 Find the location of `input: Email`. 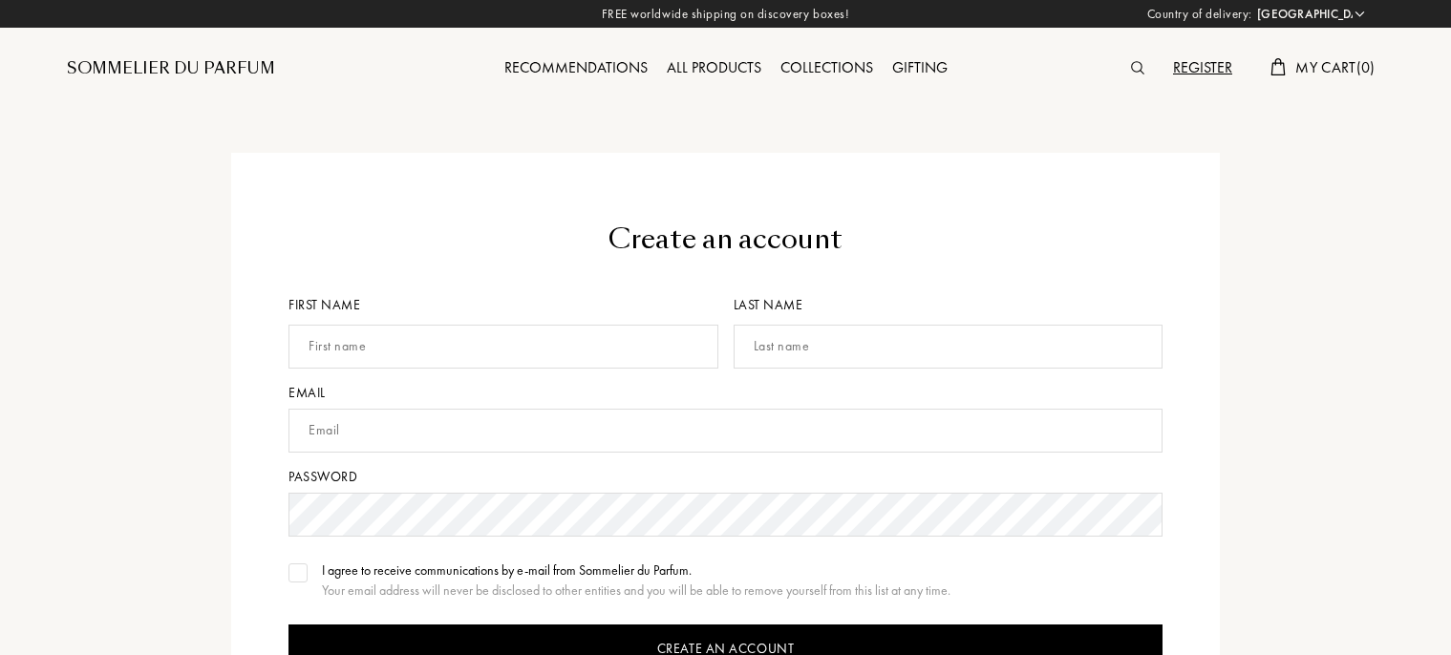

input: Email is located at coordinates (725, 431).